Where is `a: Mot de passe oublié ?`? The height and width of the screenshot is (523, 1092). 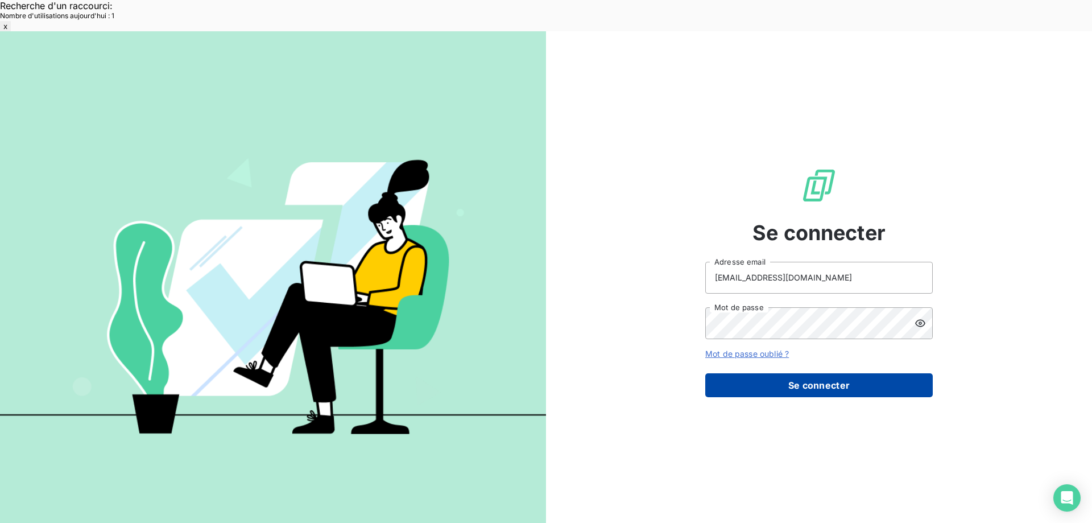
a: Mot de passe oublié ? is located at coordinates (747, 353).